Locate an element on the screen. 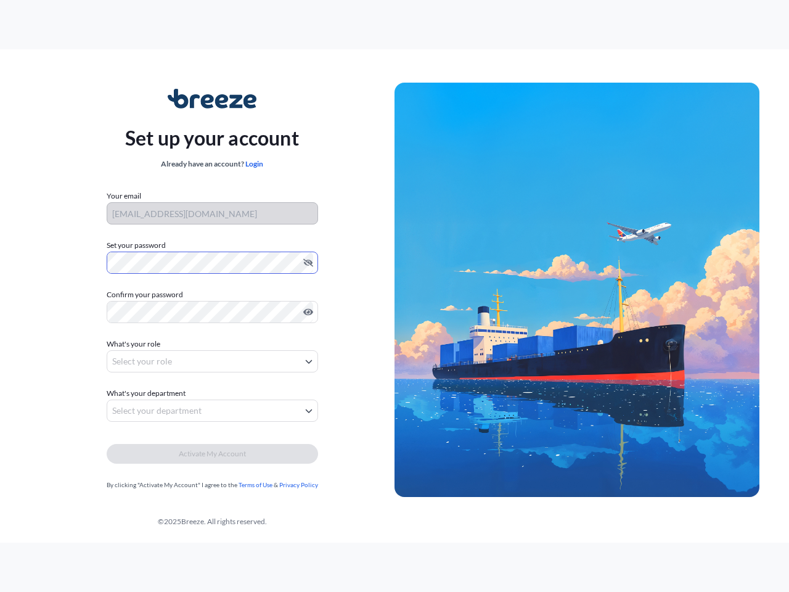 This screenshot has height=592, width=789. div: Already have an account? is located at coordinates (212, 164).